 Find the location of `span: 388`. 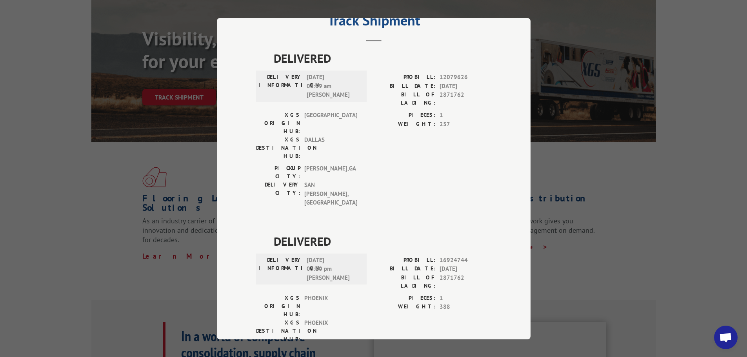

span: 388 is located at coordinates (466, 307).